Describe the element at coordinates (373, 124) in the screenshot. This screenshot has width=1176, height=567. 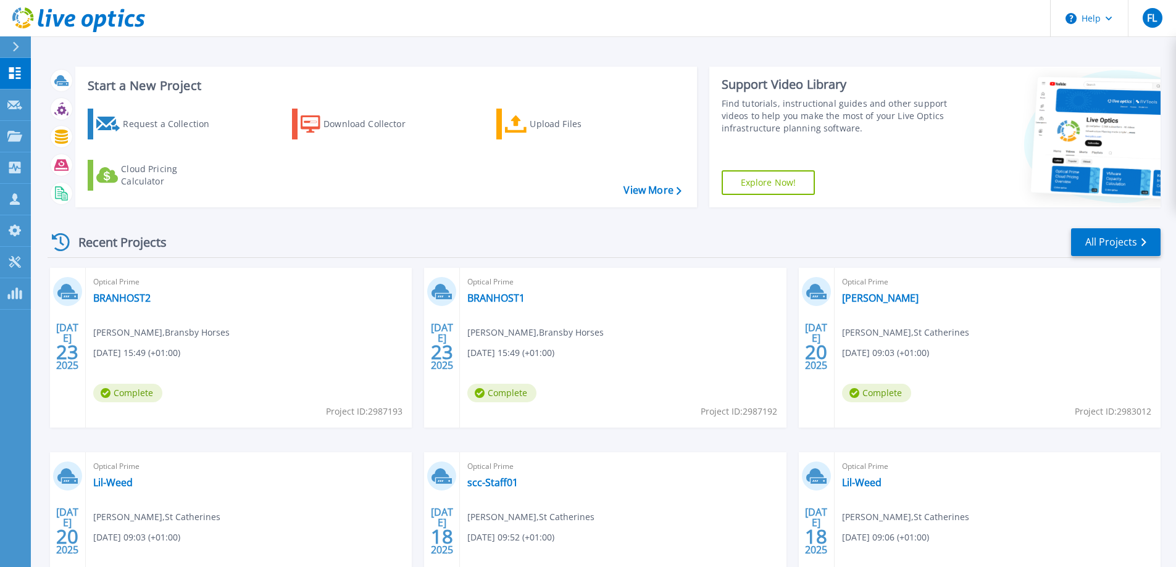
I see `div: Download Collector` at that location.